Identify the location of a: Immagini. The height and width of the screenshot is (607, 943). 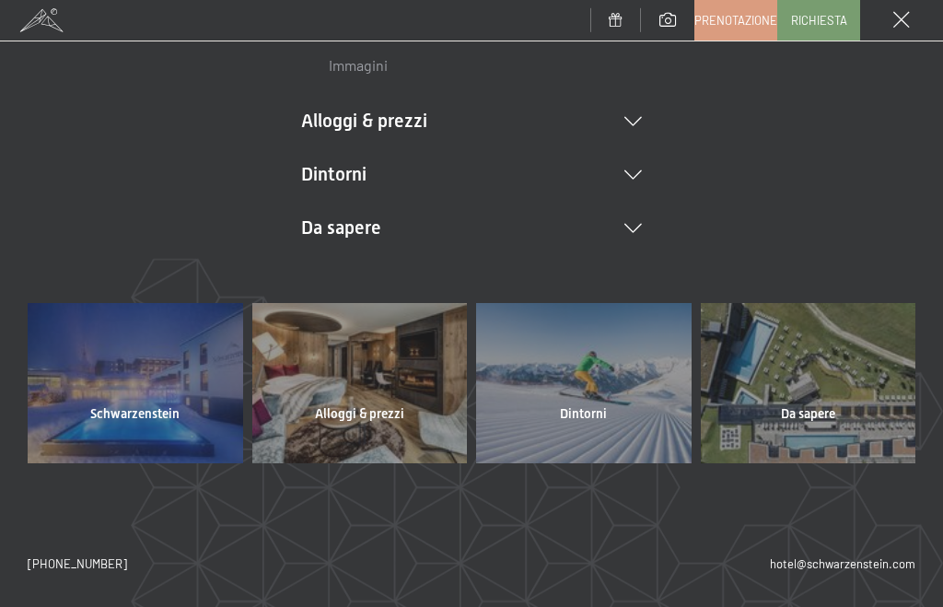
(358, 64).